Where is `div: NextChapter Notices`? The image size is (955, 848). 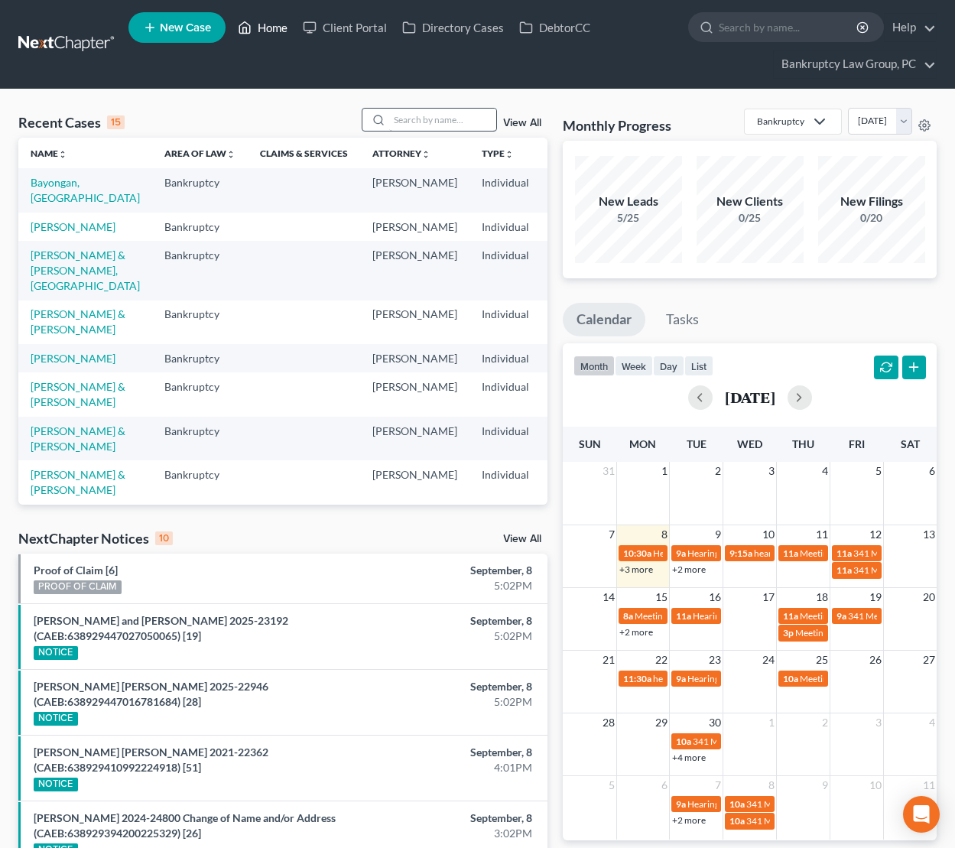
div: NextChapter Notices is located at coordinates (96, 538).